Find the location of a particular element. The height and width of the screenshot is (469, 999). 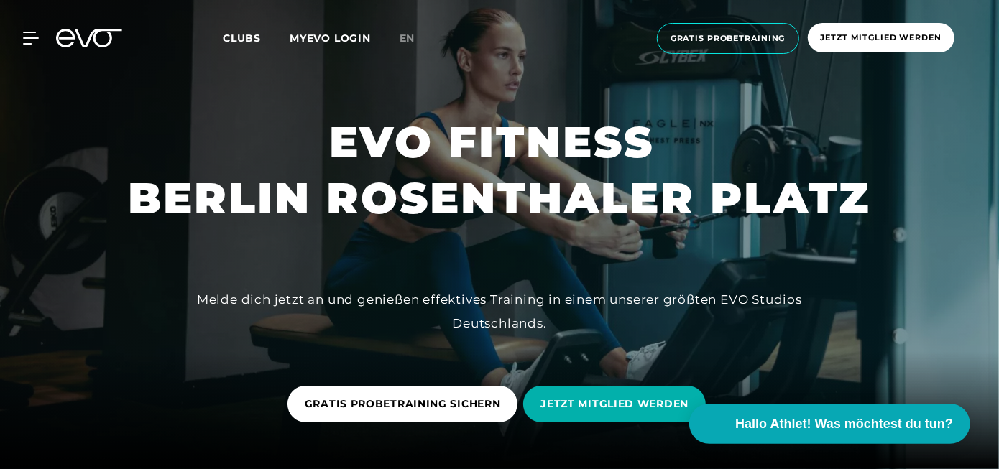

a: Jetzt Mitglied werden is located at coordinates (881, 38).